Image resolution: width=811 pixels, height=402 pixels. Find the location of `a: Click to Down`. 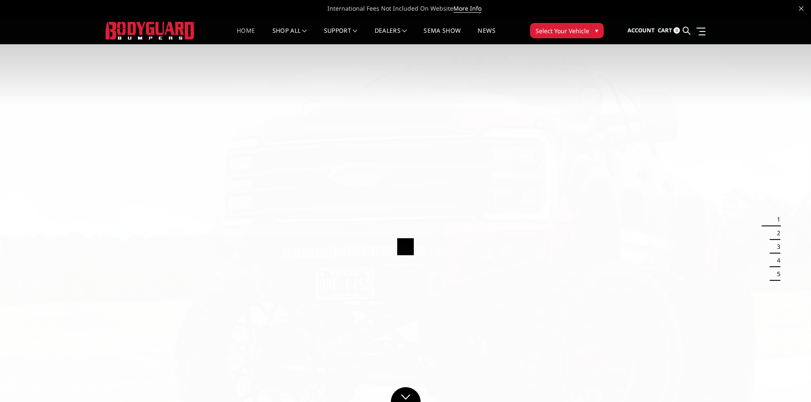

a: Click to Down is located at coordinates (406, 395).